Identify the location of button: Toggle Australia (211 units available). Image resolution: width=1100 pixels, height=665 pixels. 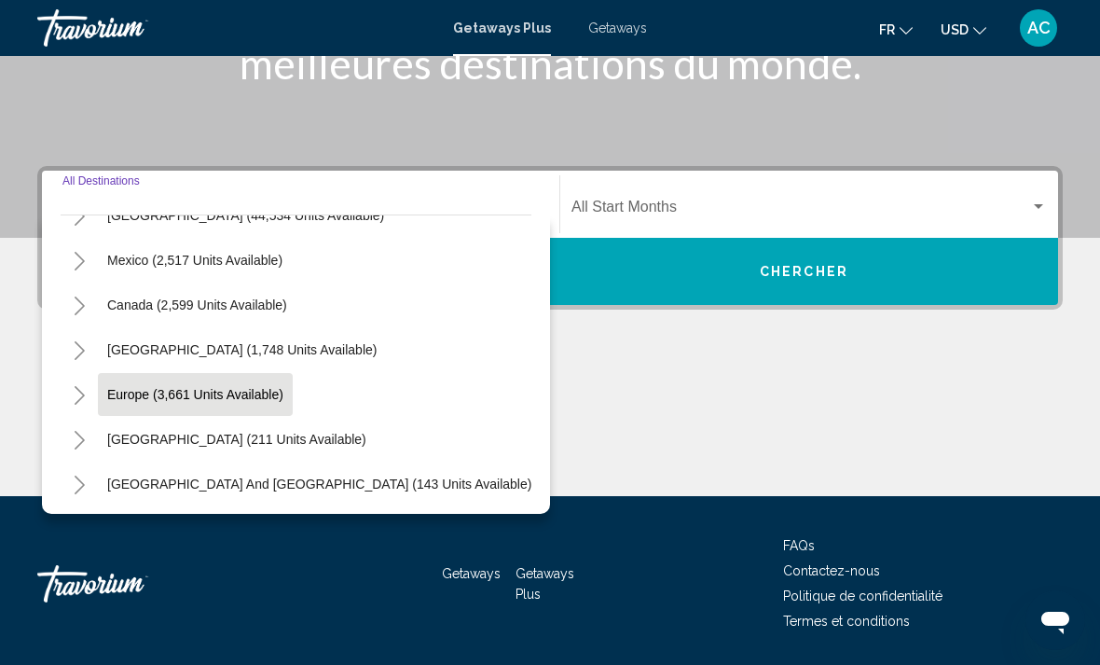
(79, 439).